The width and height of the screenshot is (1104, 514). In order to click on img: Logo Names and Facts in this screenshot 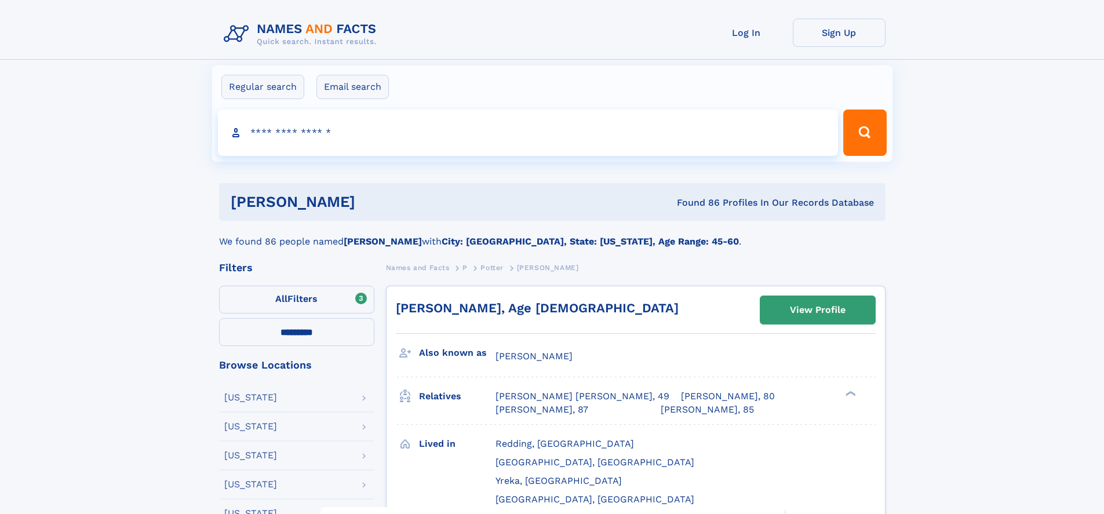, I will do `click(302, 34)`.